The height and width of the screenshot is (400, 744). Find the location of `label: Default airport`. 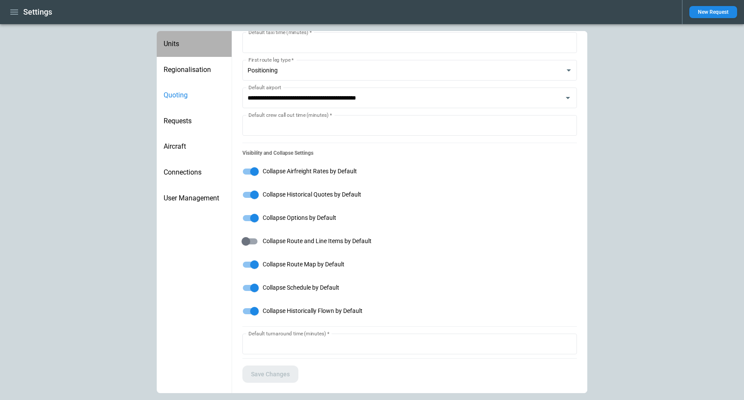

label: Default airport is located at coordinates (265, 87).